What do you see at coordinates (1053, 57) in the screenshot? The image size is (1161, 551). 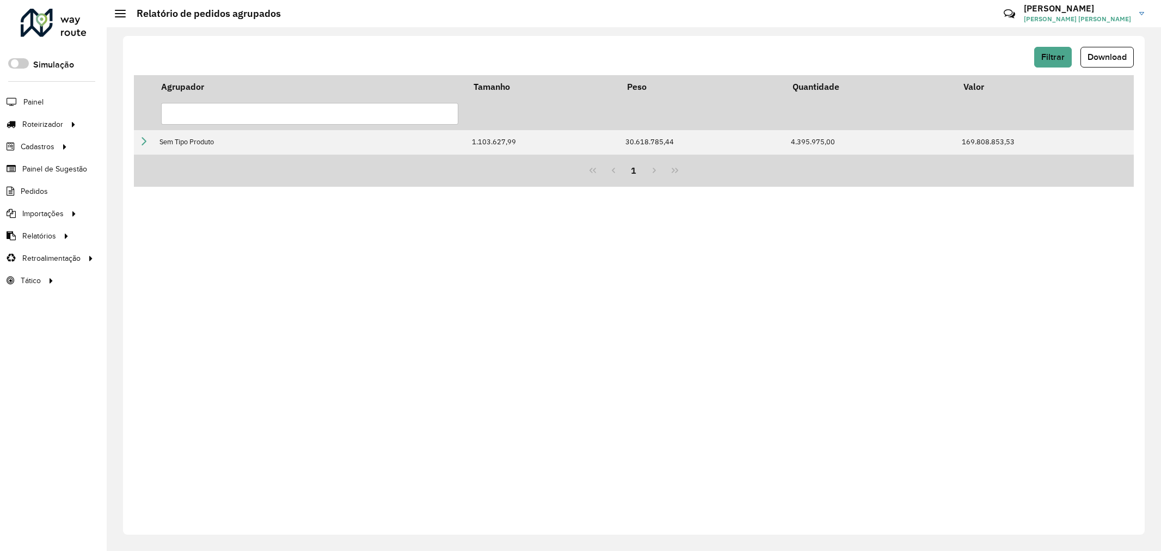 I see `button: Filtrar` at bounding box center [1053, 57].